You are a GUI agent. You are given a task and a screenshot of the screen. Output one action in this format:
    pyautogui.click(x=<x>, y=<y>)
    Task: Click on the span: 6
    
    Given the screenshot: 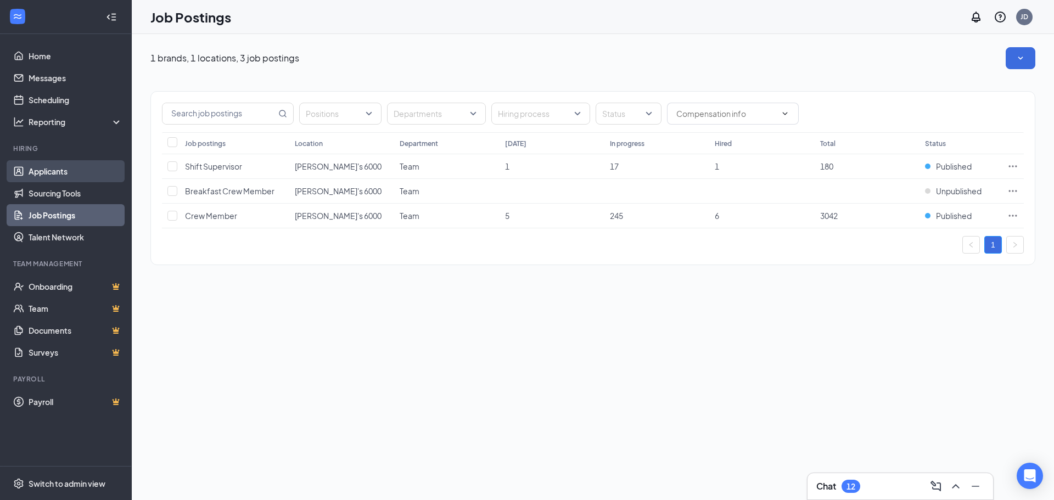 What is the action you would take?
    pyautogui.click(x=717, y=216)
    